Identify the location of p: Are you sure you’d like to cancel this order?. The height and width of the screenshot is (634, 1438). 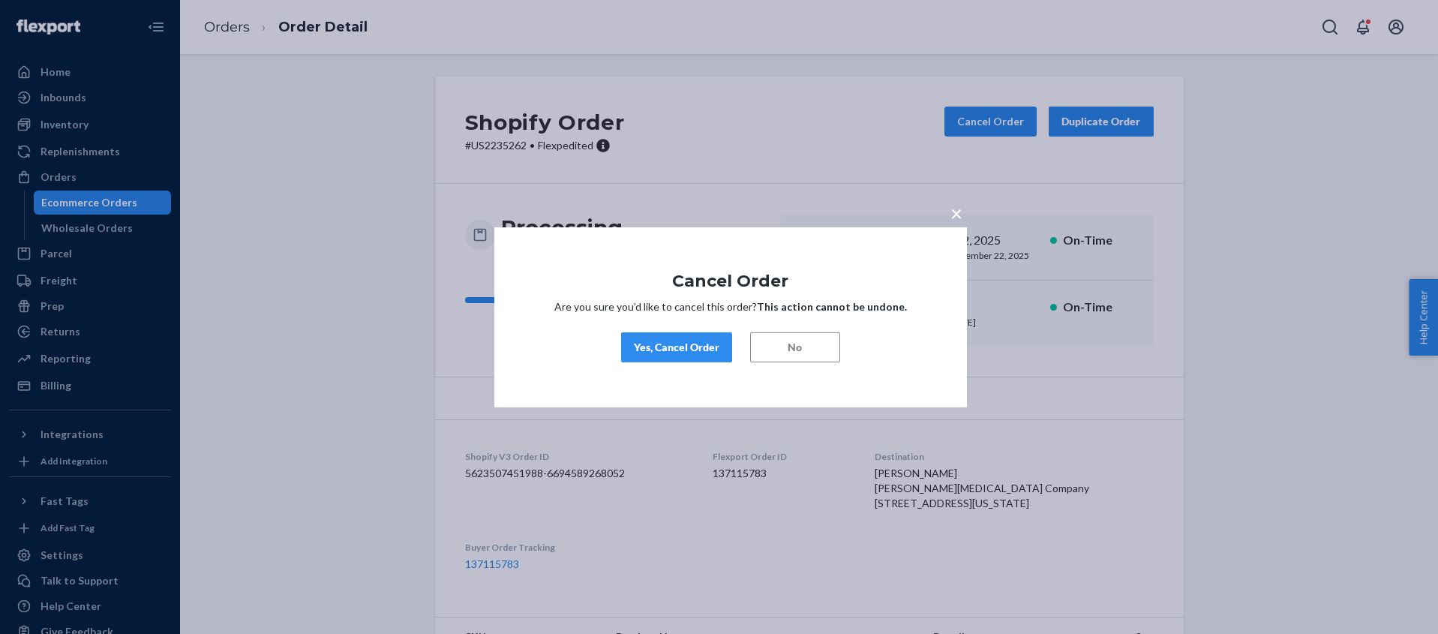
(731, 307).